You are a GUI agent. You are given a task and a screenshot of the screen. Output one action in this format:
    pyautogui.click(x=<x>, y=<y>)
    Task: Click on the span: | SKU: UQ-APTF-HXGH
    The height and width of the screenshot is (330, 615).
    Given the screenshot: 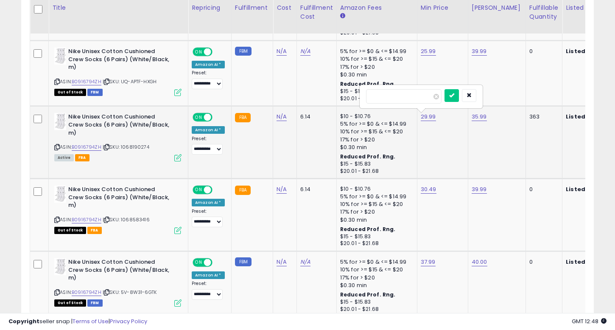 What is the action you would take?
    pyautogui.click(x=129, y=81)
    